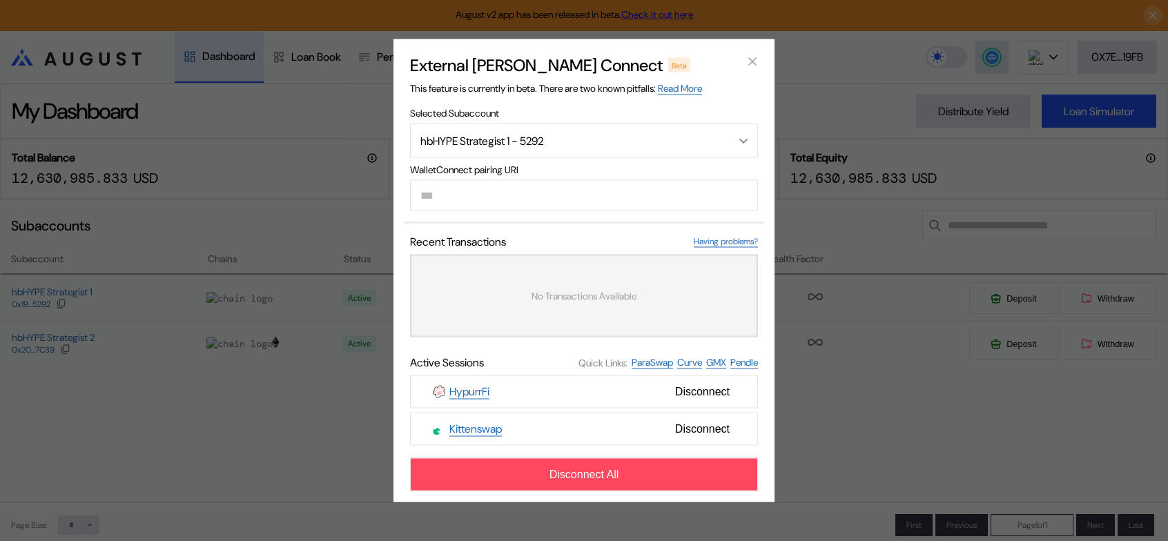 This screenshot has width=1168, height=541. Describe the element at coordinates (476, 429) in the screenshot. I see `a: Kittenswap` at that location.